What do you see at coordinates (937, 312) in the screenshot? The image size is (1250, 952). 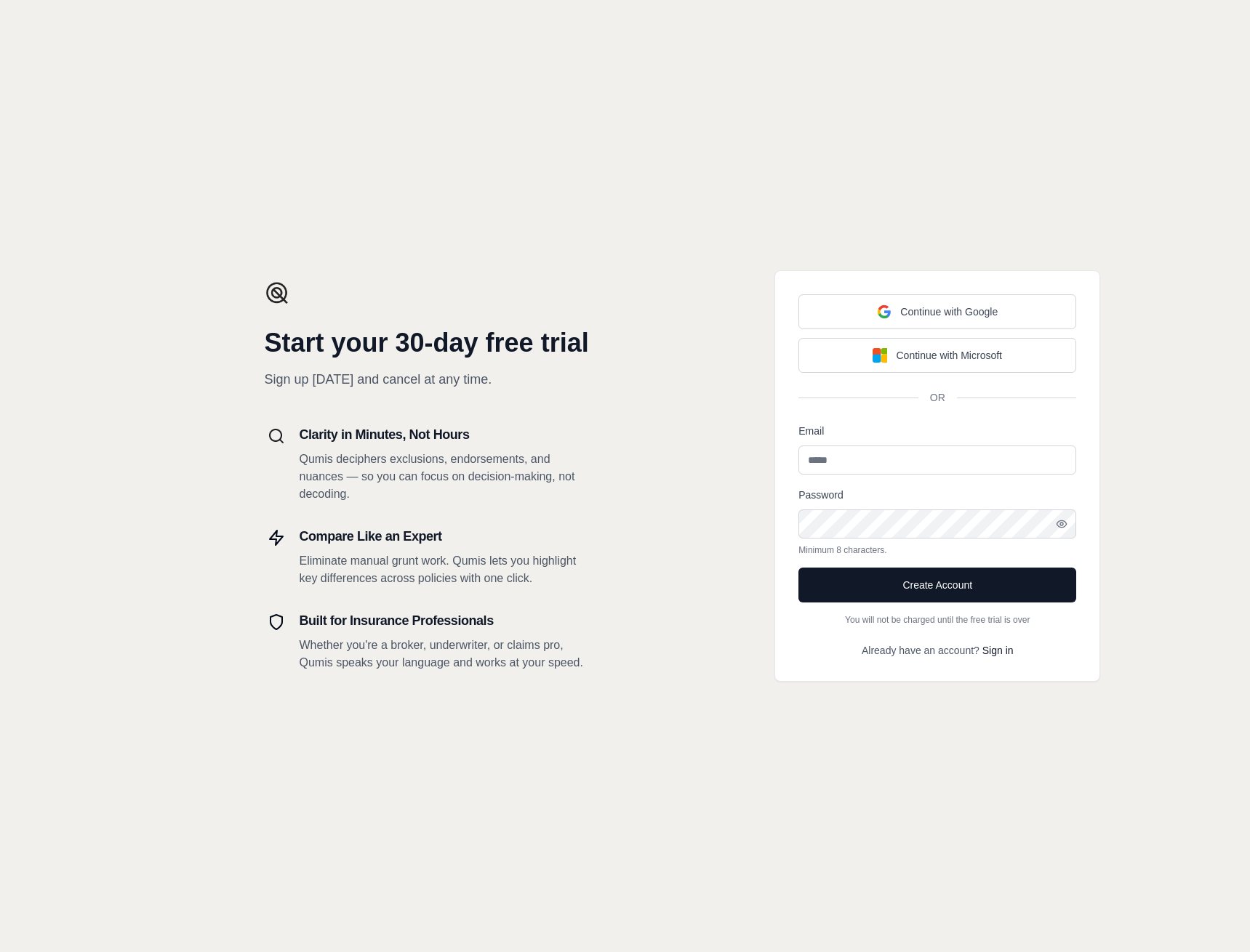 I see `button: Continue with Google` at bounding box center [937, 312].